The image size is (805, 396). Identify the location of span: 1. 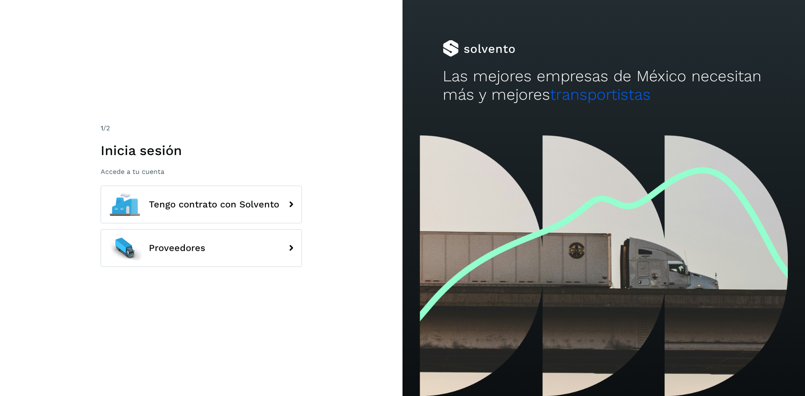
(102, 128).